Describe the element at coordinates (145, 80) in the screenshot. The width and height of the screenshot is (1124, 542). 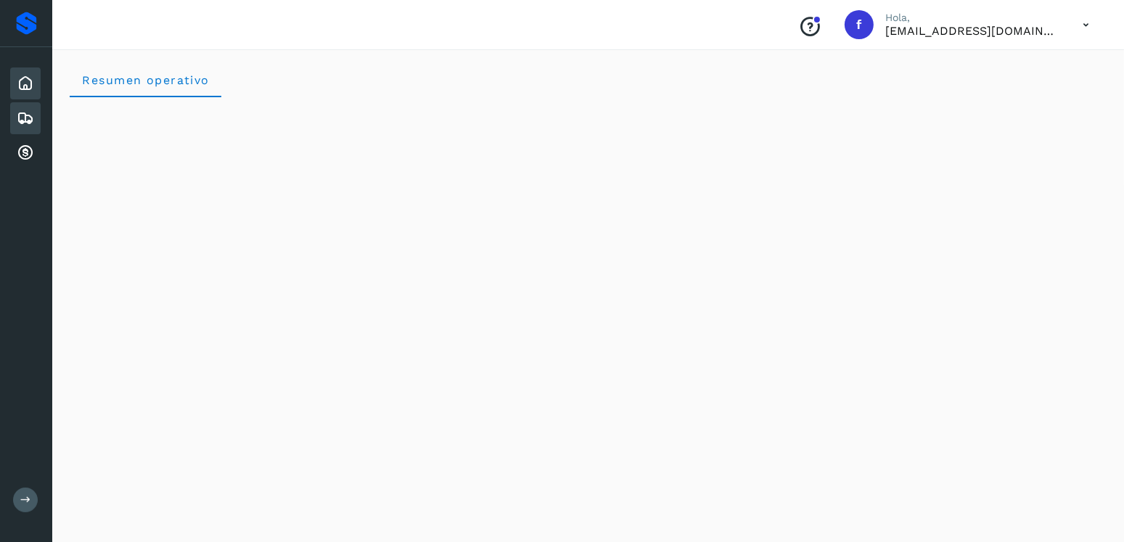
I see `span: Resumen operativo` at that location.